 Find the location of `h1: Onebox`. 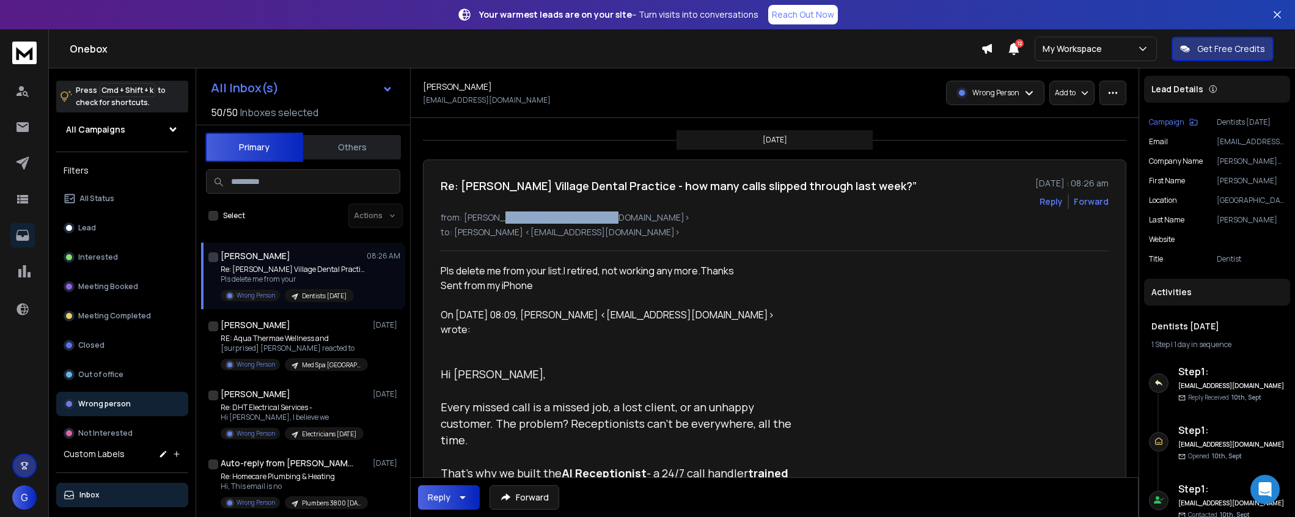

h1: Onebox is located at coordinates (525, 49).